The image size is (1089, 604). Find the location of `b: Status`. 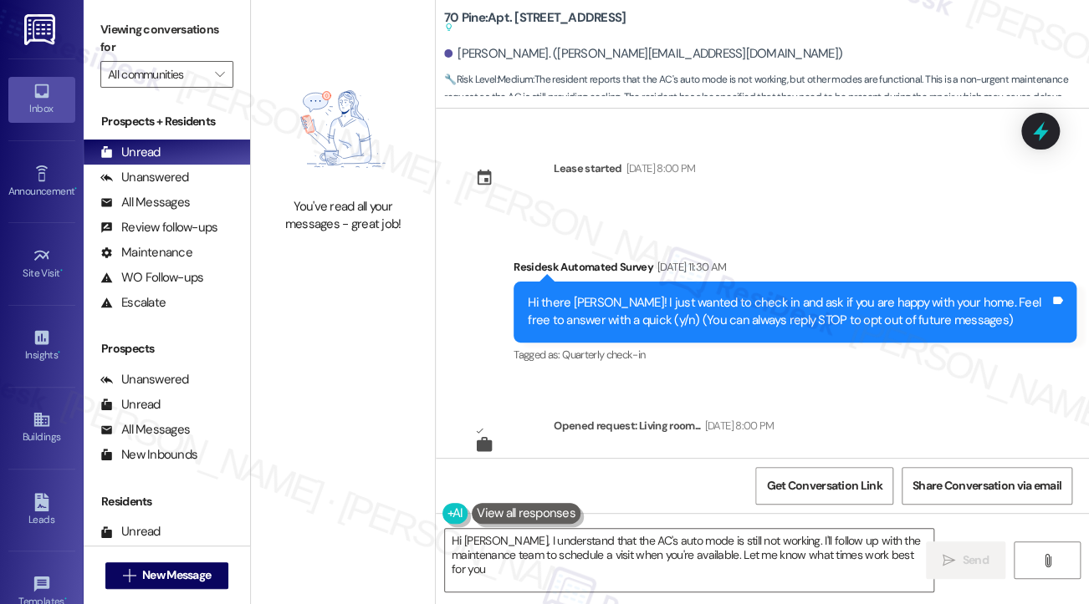

b: Status is located at coordinates (586, 466).